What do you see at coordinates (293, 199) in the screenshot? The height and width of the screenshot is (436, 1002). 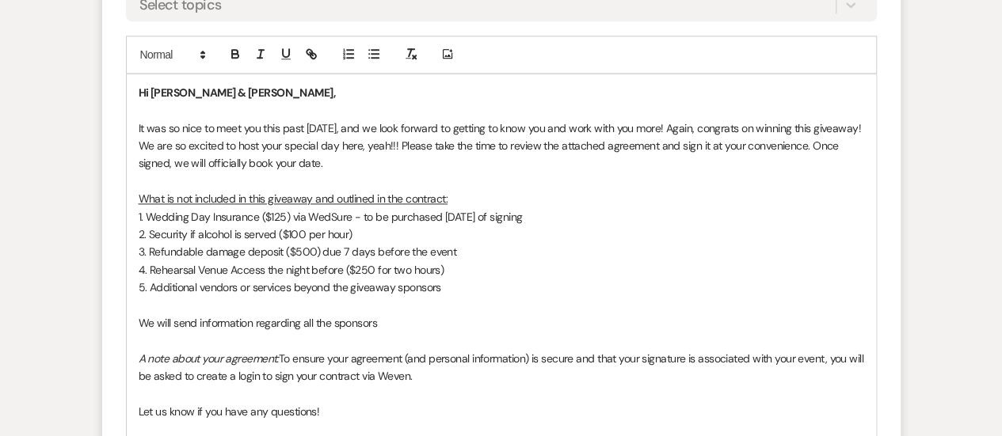 I see `u: What is not included in this giveaway and outlined in the contract:` at bounding box center [293, 199].